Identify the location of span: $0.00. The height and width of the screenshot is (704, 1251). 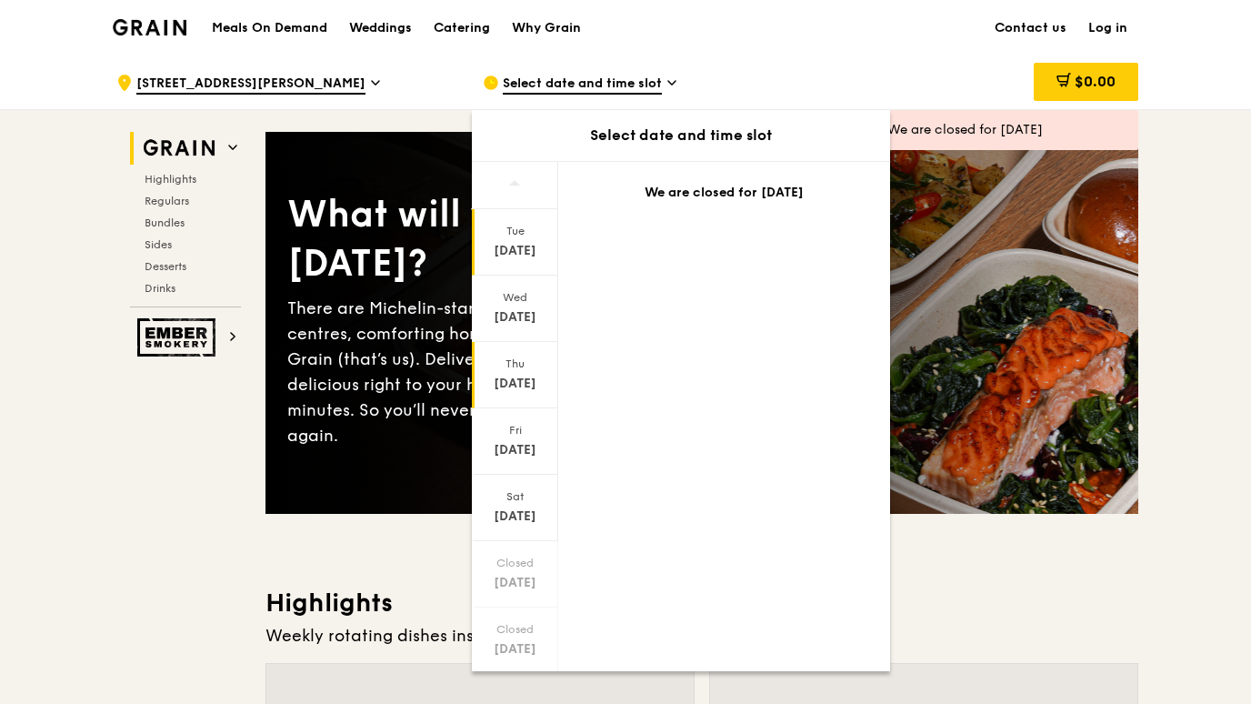
(1095, 81).